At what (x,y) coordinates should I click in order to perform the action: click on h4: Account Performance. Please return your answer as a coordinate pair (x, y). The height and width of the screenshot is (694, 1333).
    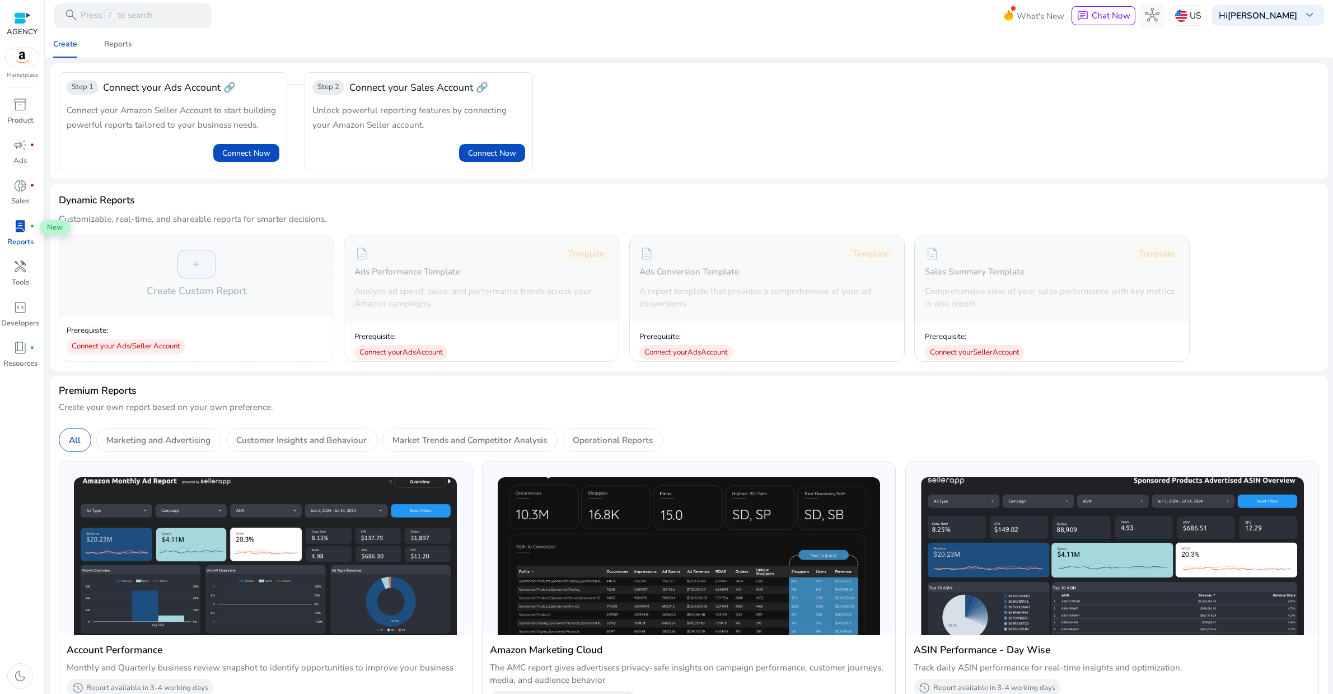
    Looking at the image, I should click on (265, 649).